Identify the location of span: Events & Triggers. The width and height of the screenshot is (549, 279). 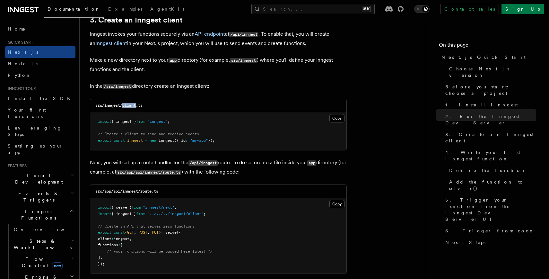
(38, 197).